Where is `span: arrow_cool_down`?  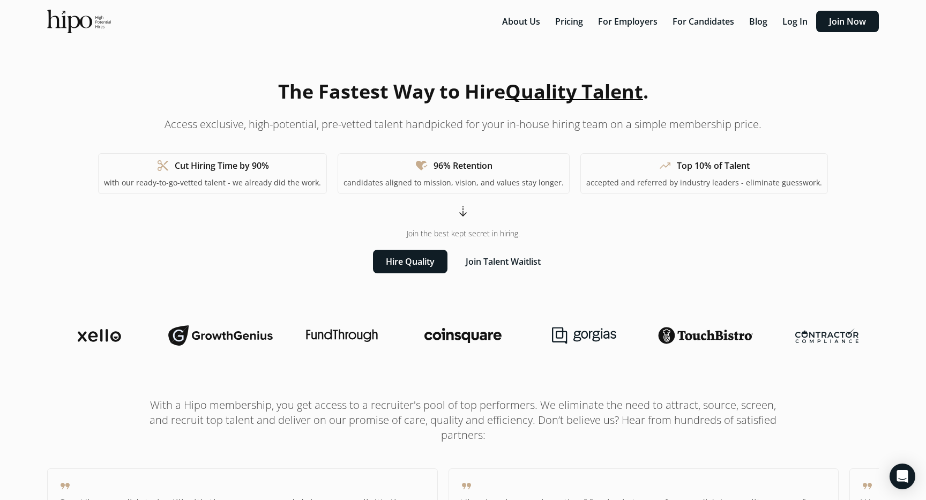 span: arrow_cool_down is located at coordinates (463, 211).